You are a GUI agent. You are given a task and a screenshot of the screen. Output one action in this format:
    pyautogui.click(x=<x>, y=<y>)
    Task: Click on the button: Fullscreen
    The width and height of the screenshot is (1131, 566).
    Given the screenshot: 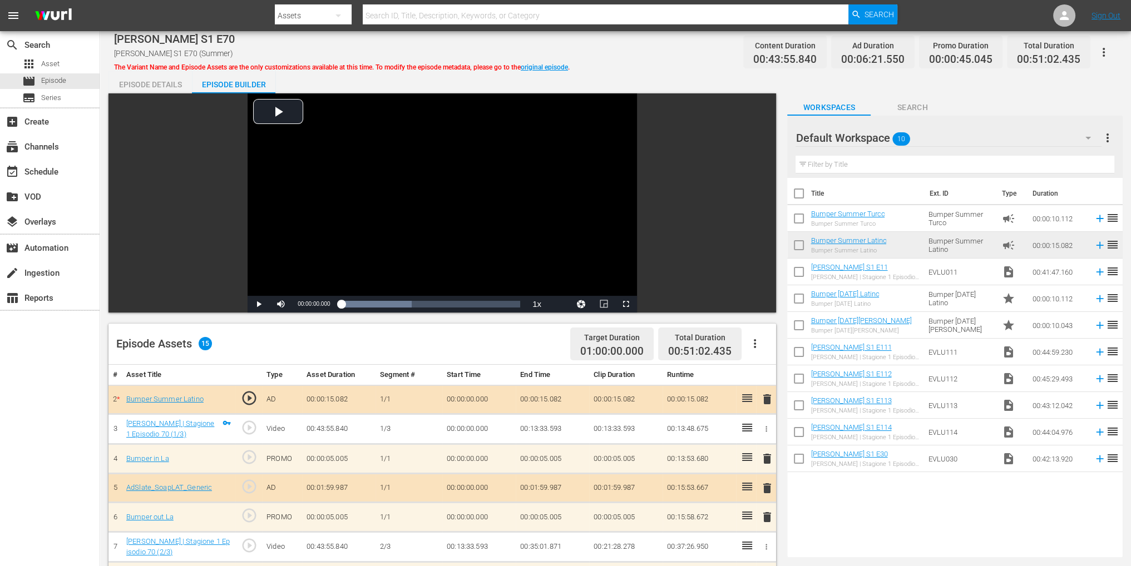 What is the action you would take?
    pyautogui.click(x=626, y=304)
    